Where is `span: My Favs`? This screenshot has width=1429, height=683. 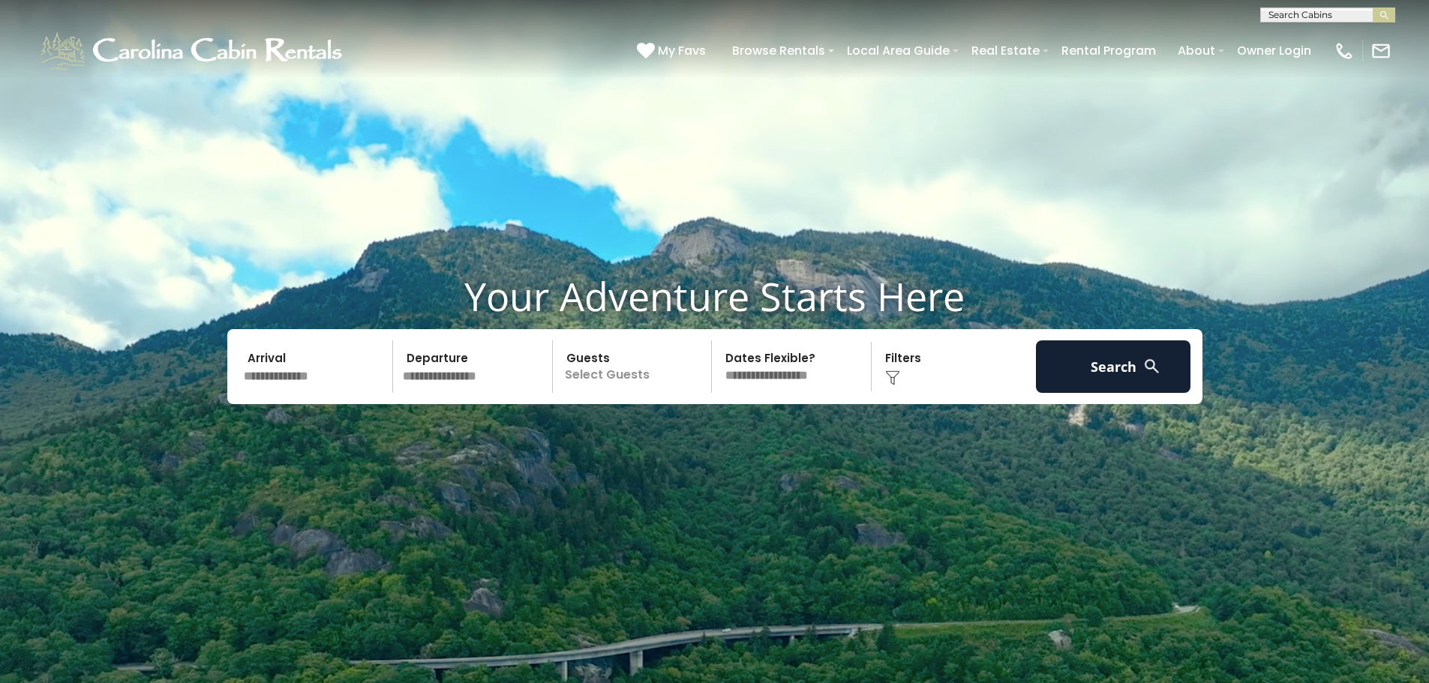
span: My Favs is located at coordinates (682, 50).